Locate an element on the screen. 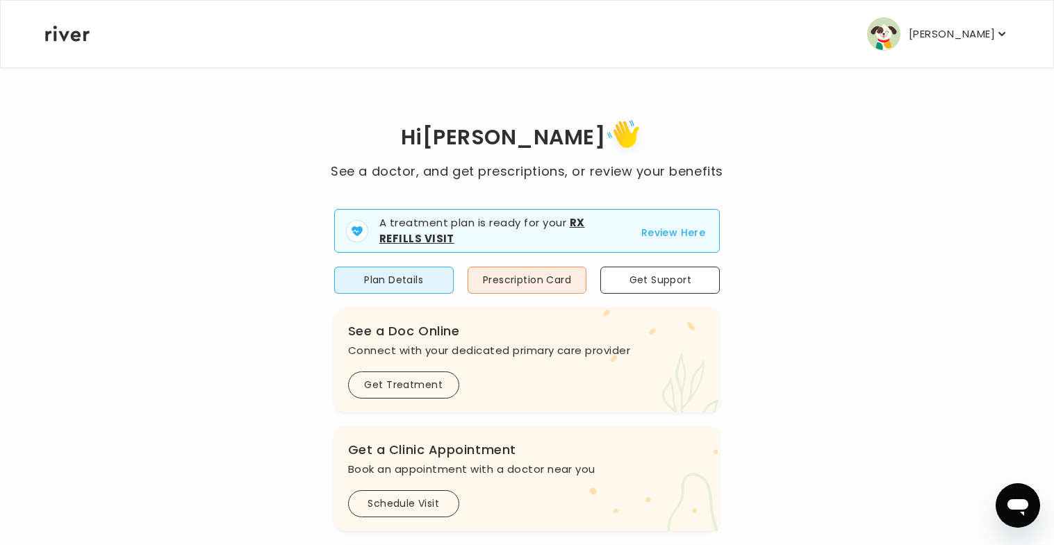 This screenshot has height=545, width=1054. button: Plan Details is located at coordinates (394, 280).